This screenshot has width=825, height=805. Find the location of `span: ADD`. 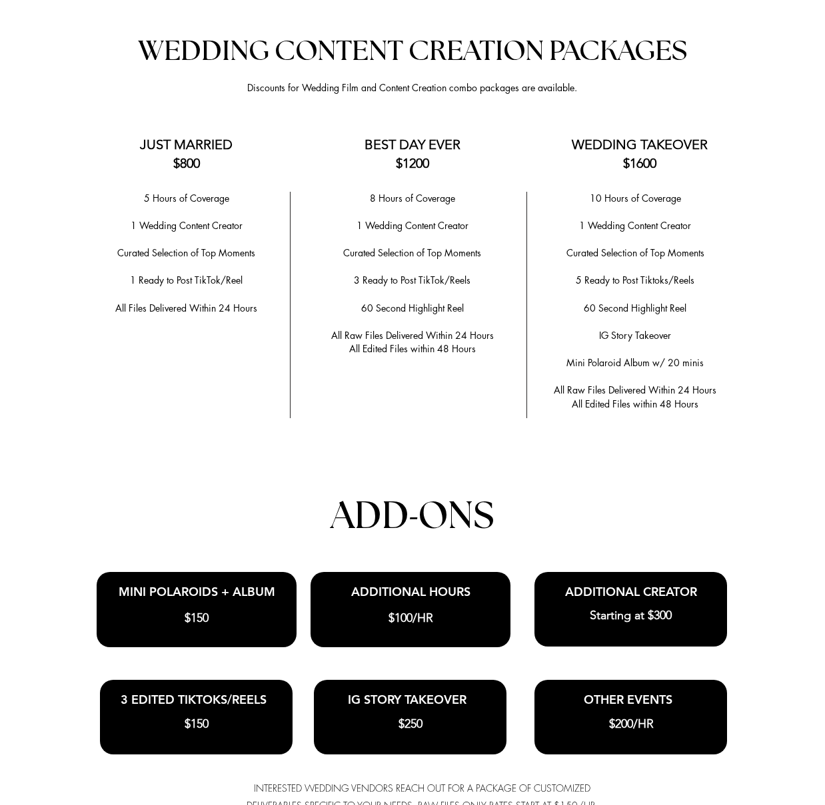

span: ADD is located at coordinates (370, 517).